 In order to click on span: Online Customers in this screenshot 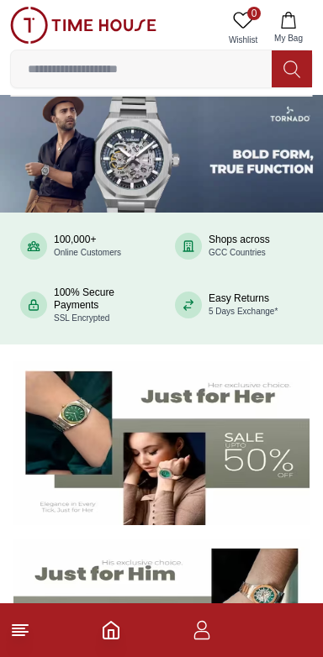, I will do `click(87, 252)`.